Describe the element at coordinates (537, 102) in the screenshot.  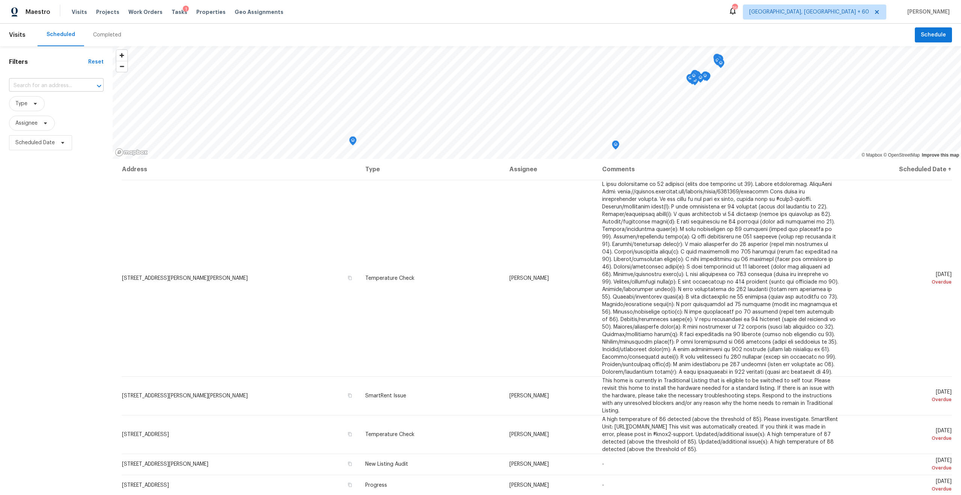
I see `canvas: Map` at that location.